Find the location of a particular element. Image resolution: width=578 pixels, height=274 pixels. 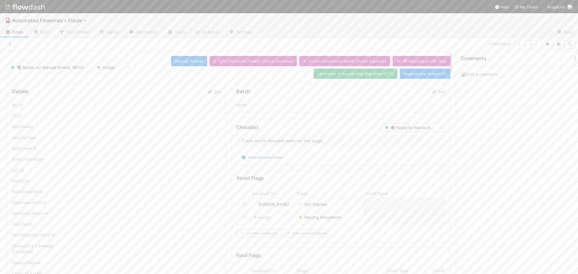

button: Regenerate Ledger/FS is located at coordinates (425, 74).